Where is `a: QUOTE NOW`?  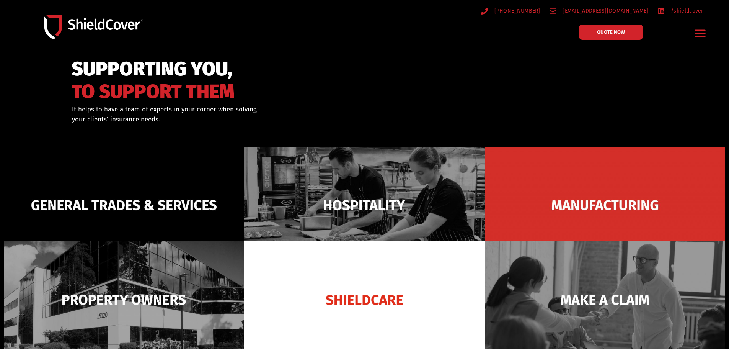 a: QUOTE NOW is located at coordinates (611, 32).